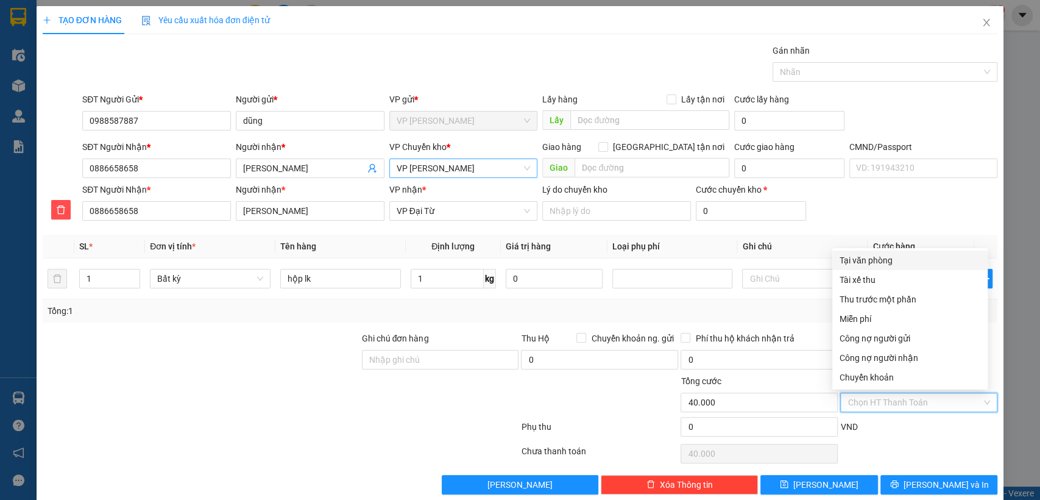 The width and height of the screenshot is (1040, 500). What do you see at coordinates (686, 484) in the screenshot?
I see `span: Xóa Thông tin` at bounding box center [686, 484].